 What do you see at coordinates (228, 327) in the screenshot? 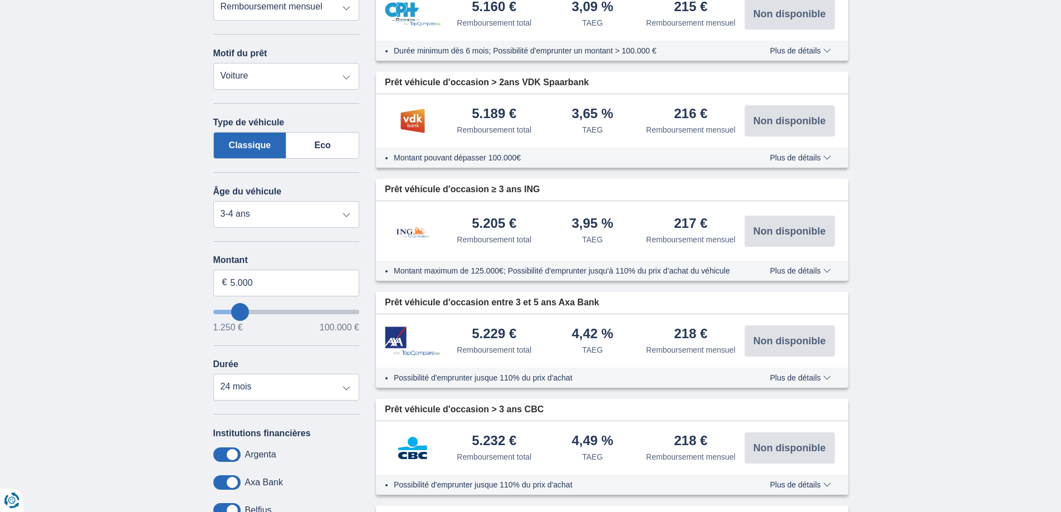
I see `span: 1.250 €` at bounding box center [228, 327].